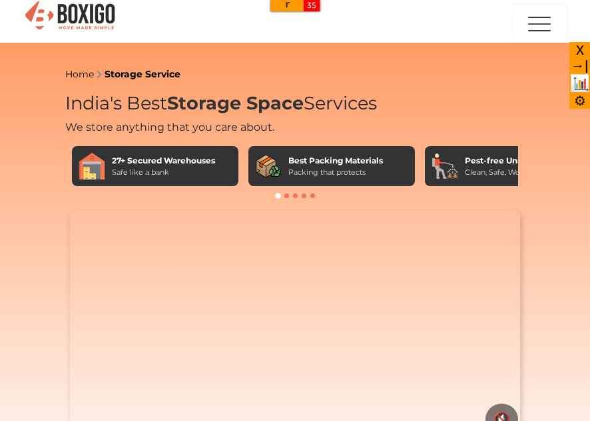 The height and width of the screenshot is (421, 590). Describe the element at coordinates (170, 127) in the screenshot. I see `span: We store anything that you care about.` at that location.